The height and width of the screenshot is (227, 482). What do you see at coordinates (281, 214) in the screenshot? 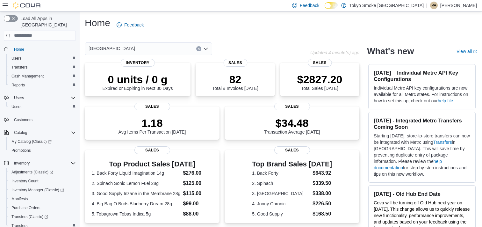
I see `dt: 5. Good Supply` at bounding box center [281, 214].